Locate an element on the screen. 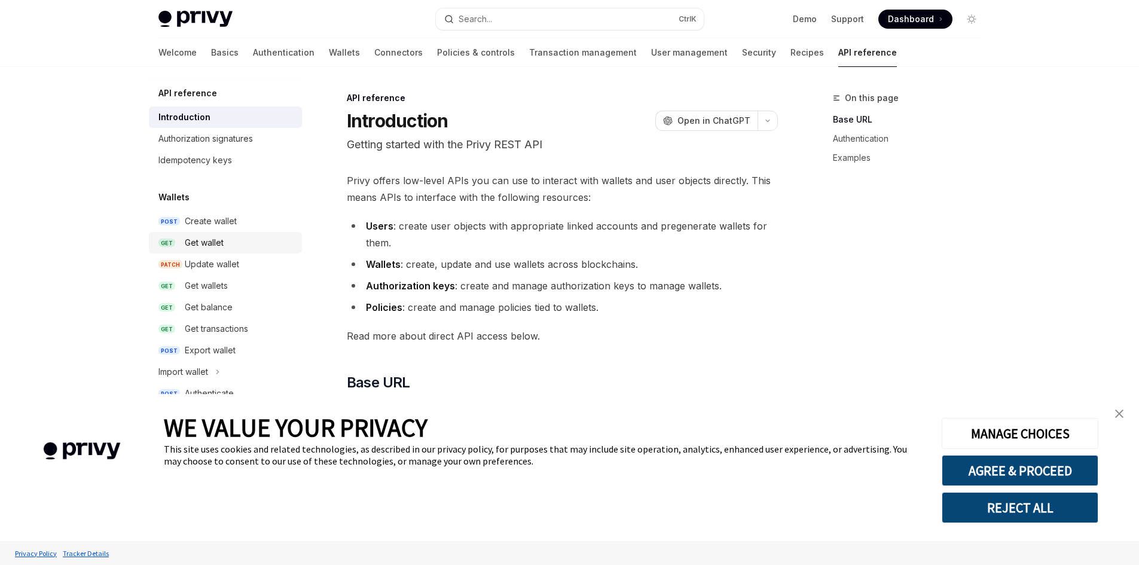  a: Security is located at coordinates (759, 53).